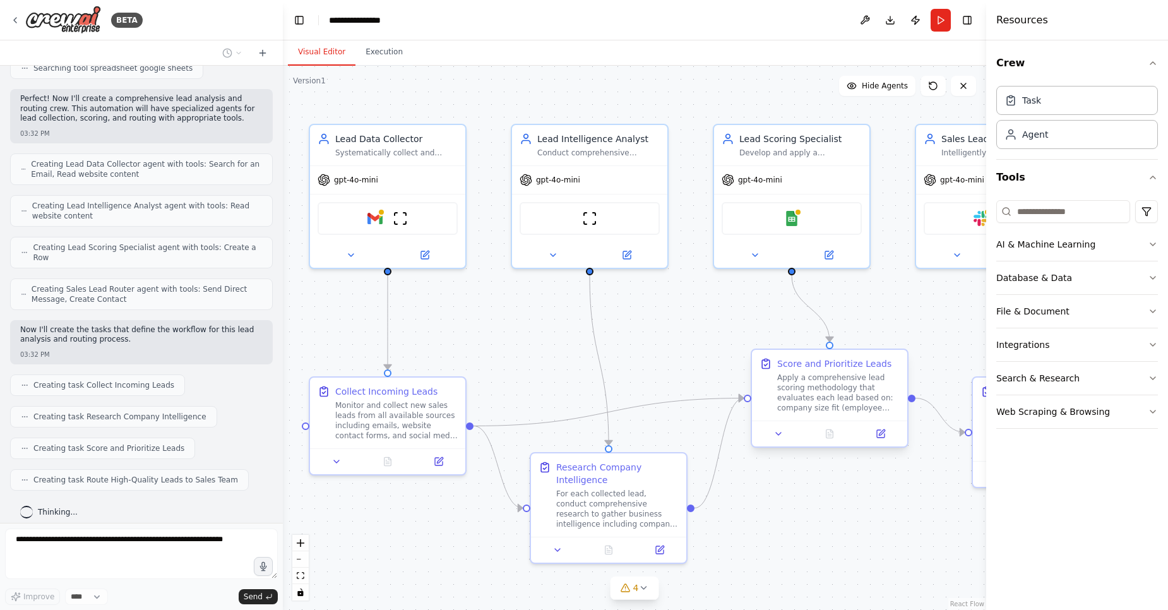  Describe the element at coordinates (811, 308) in the screenshot. I see `g: Edge from f1dc3ef9-307a-450c-90e9-80aa7b3f85c1 to c63252f1-1ad5-4c48-b236-c0d60dcf73c1` at that location.